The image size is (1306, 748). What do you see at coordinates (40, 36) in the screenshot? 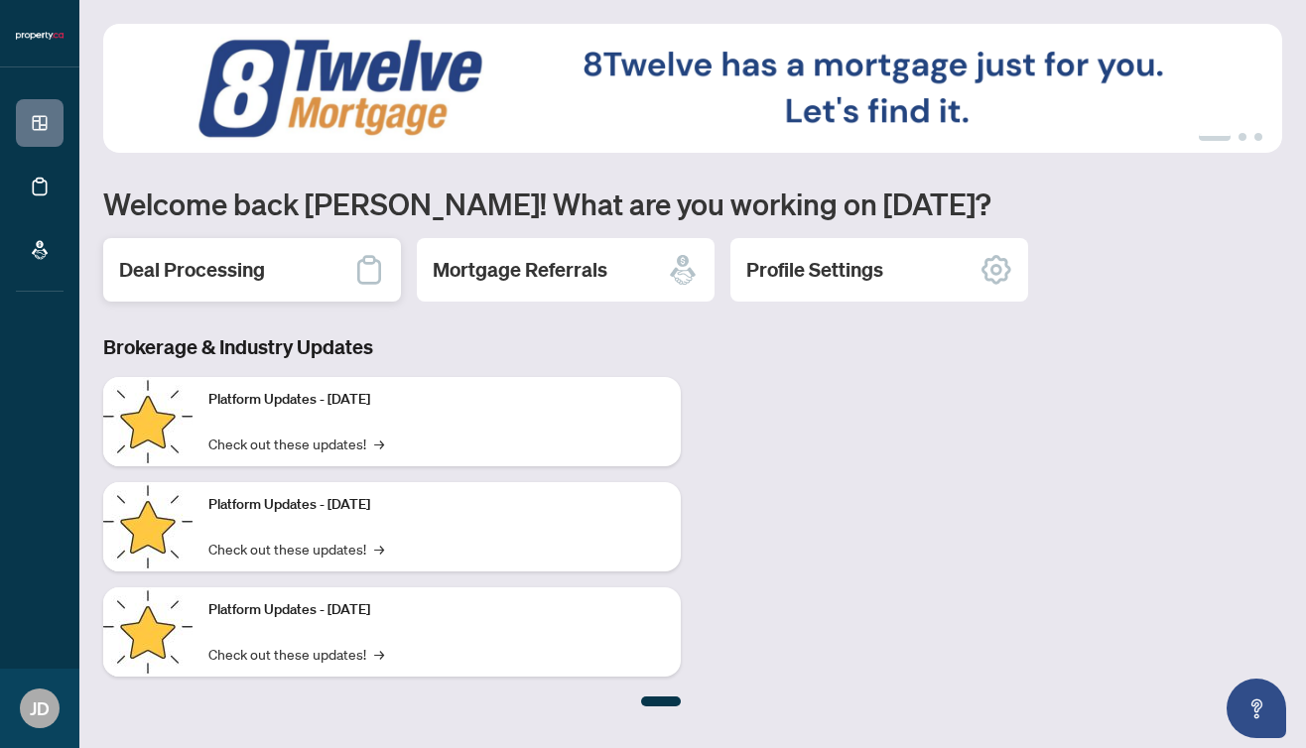
I see `img: logo` at bounding box center [40, 36].